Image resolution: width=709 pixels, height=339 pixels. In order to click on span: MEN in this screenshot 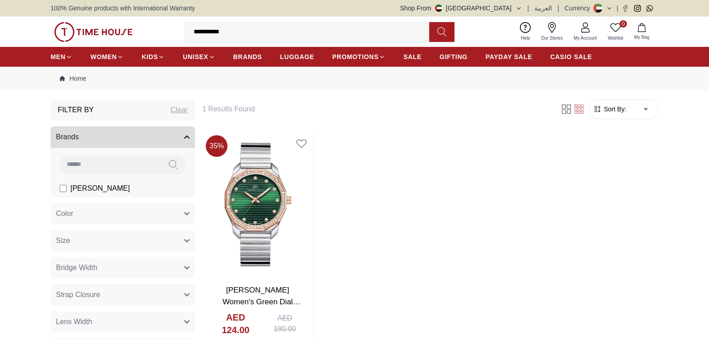, I will do `click(58, 57)`.